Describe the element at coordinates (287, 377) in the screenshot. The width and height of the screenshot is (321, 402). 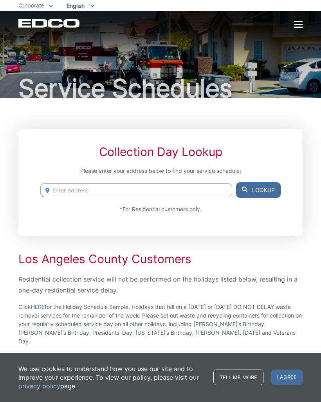
I see `span: I agree` at that location.